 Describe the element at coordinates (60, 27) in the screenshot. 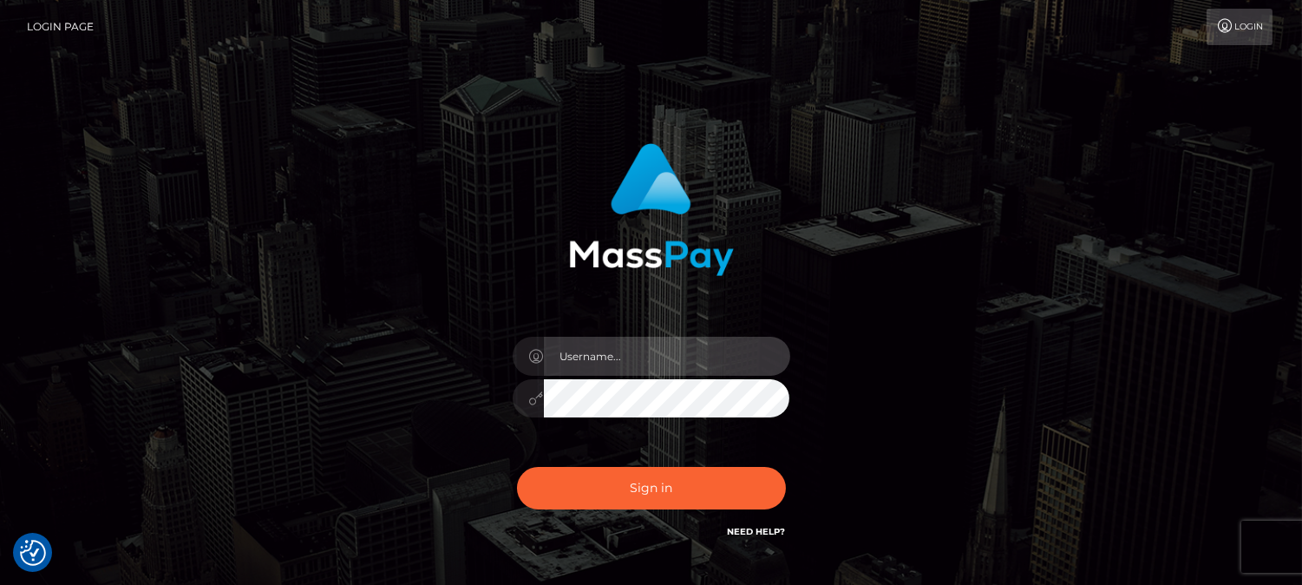

I see `a: Login Page` at that location.